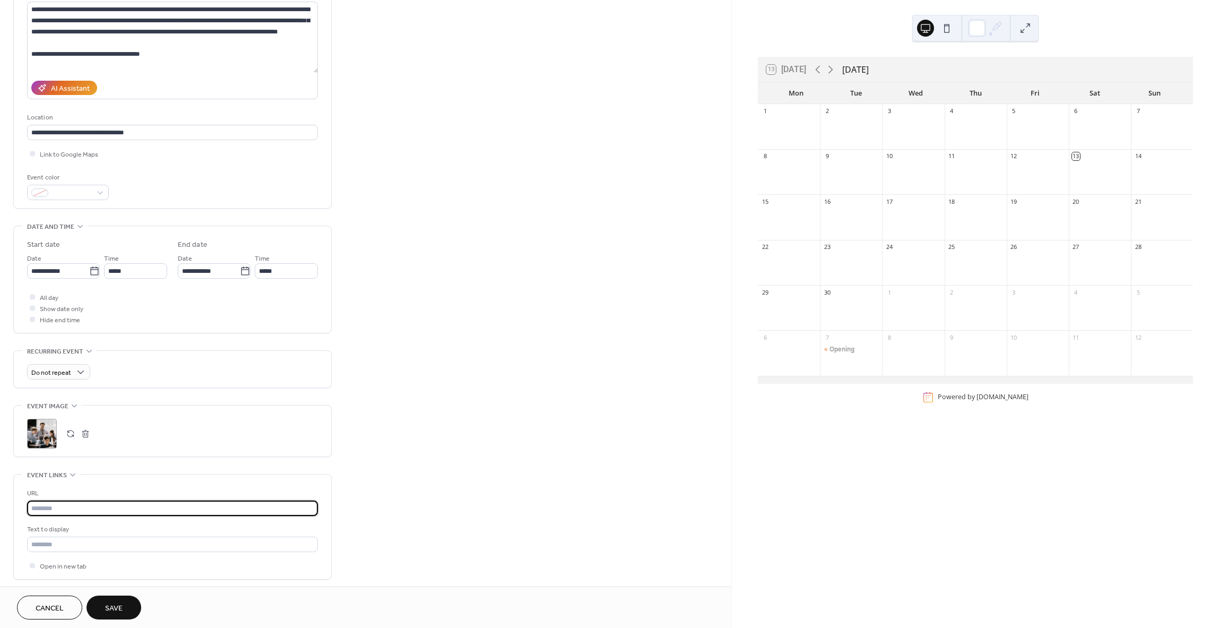 The image size is (1219, 628). What do you see at coordinates (952, 247) in the screenshot?
I see `div: 25` at bounding box center [952, 247].